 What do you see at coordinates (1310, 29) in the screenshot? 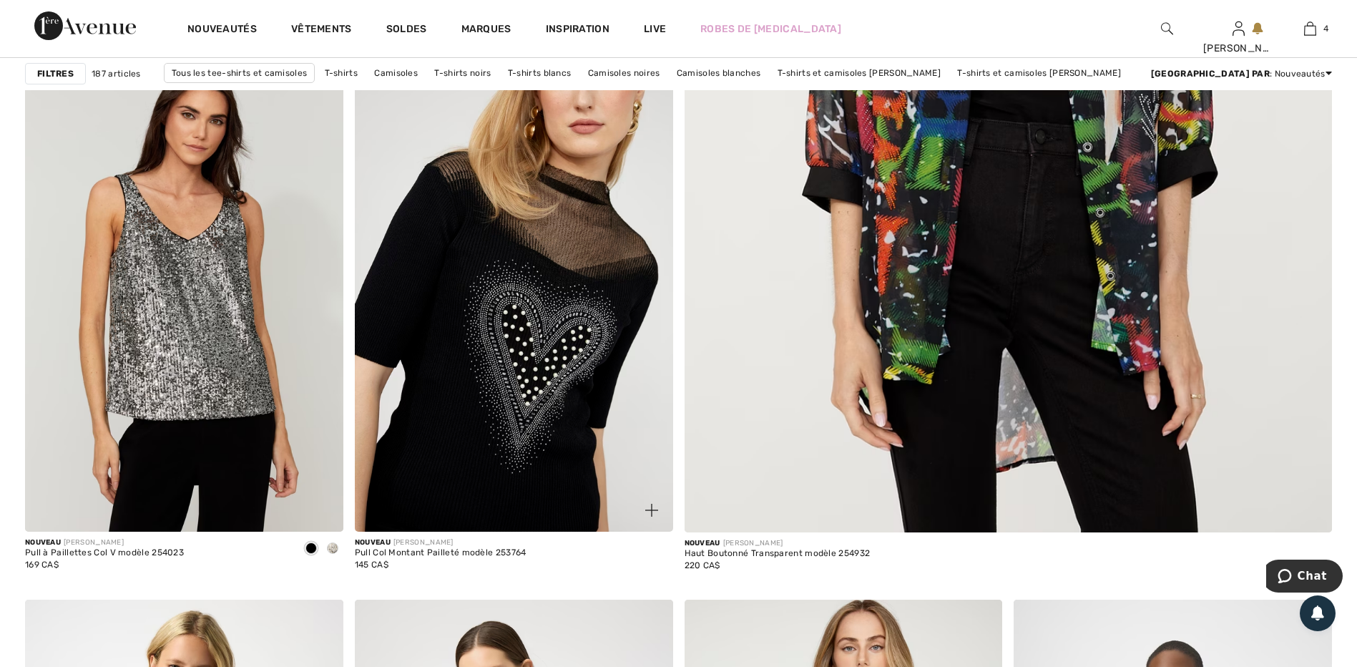
I see `a: 4` at bounding box center [1310, 29].